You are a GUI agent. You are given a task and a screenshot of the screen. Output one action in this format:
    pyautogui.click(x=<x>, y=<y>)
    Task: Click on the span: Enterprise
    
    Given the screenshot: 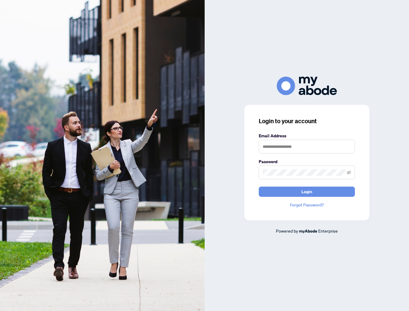 What is the action you would take?
    pyautogui.click(x=328, y=231)
    